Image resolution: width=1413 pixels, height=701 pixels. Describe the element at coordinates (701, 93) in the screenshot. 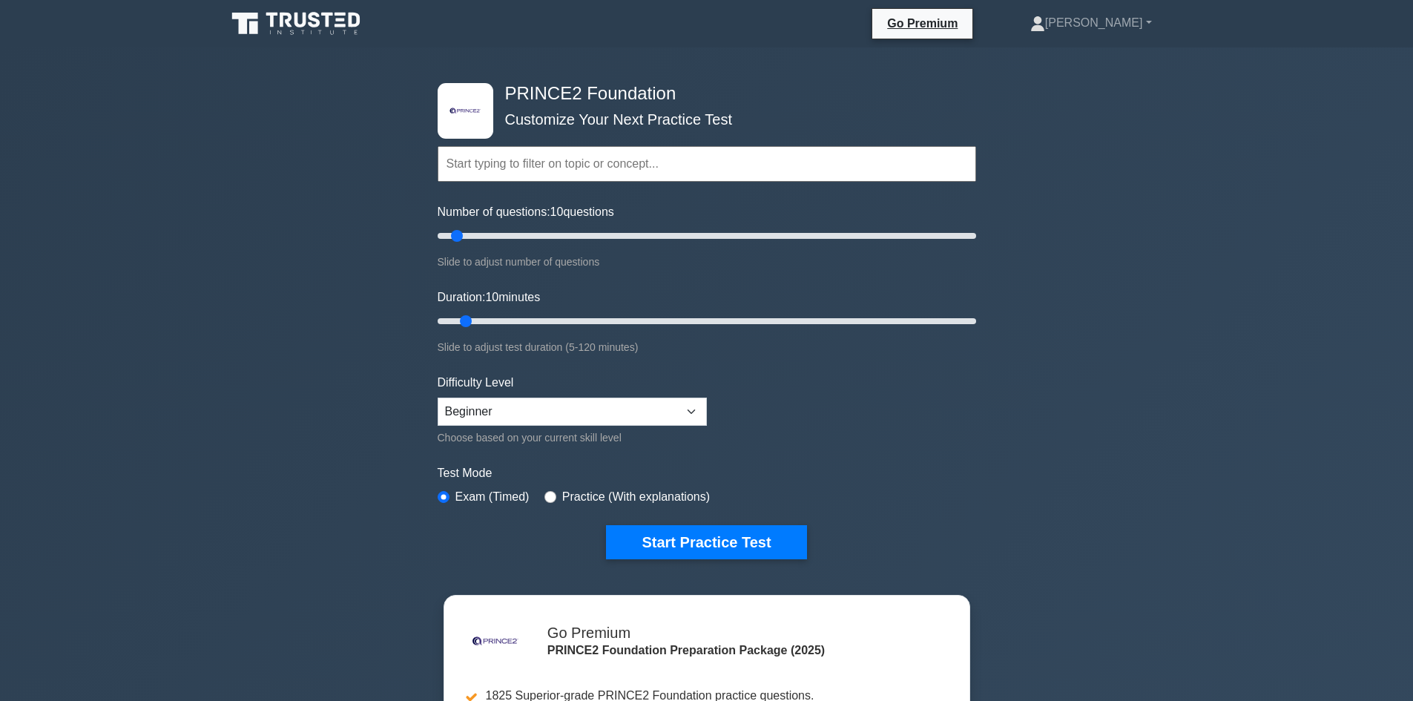

I see `h4: PRINCE2 Foundation` at that location.